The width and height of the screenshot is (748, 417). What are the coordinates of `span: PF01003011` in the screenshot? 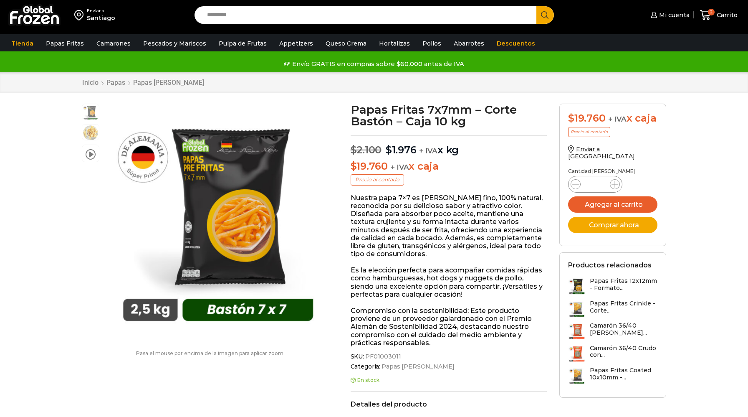 It's located at (382, 356).